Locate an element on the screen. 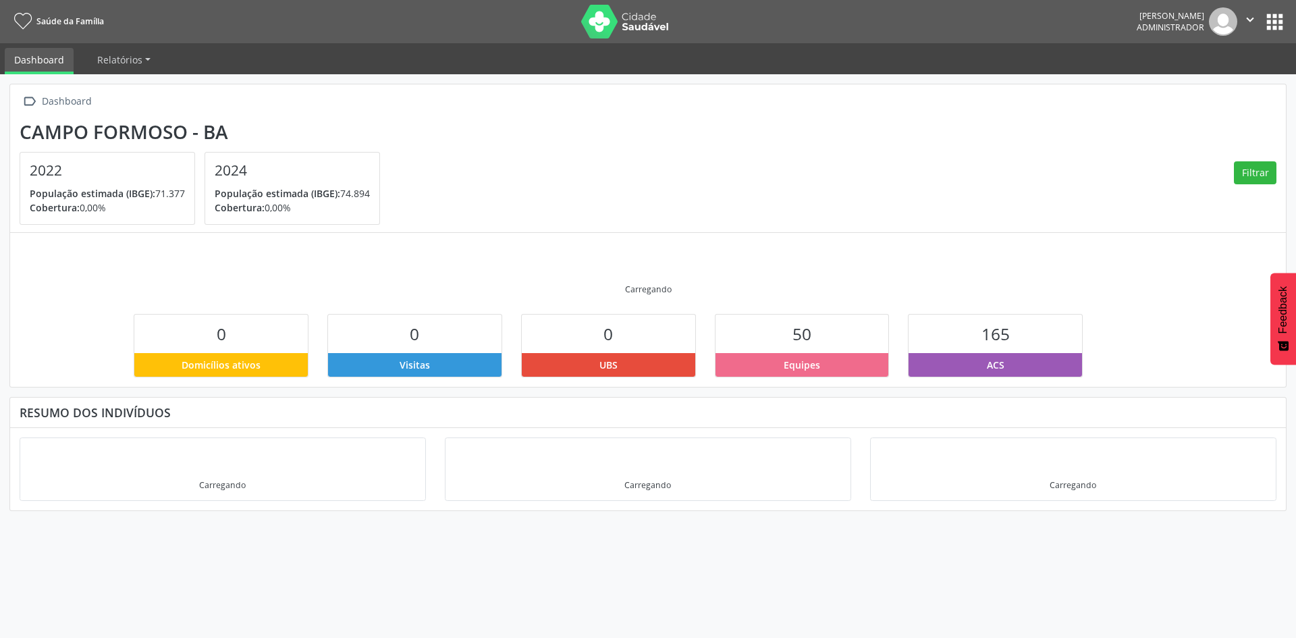 This screenshot has width=1296, height=638. button: Feedback - Mostrar pesquisa is located at coordinates (1283, 319).